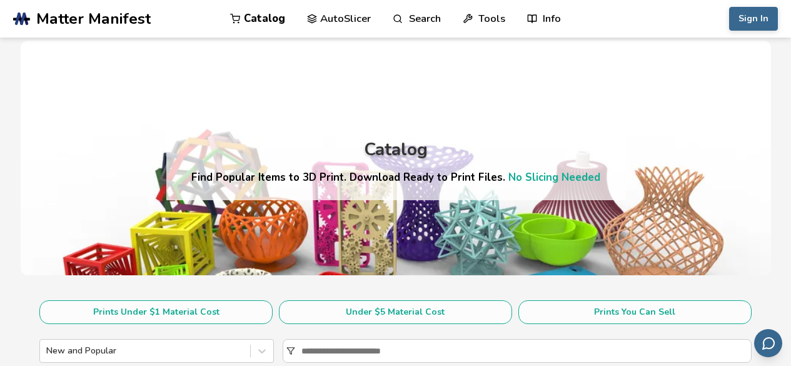 This screenshot has height=366, width=791. What do you see at coordinates (768, 343) in the screenshot?
I see `button: Send feedback via email` at bounding box center [768, 343].